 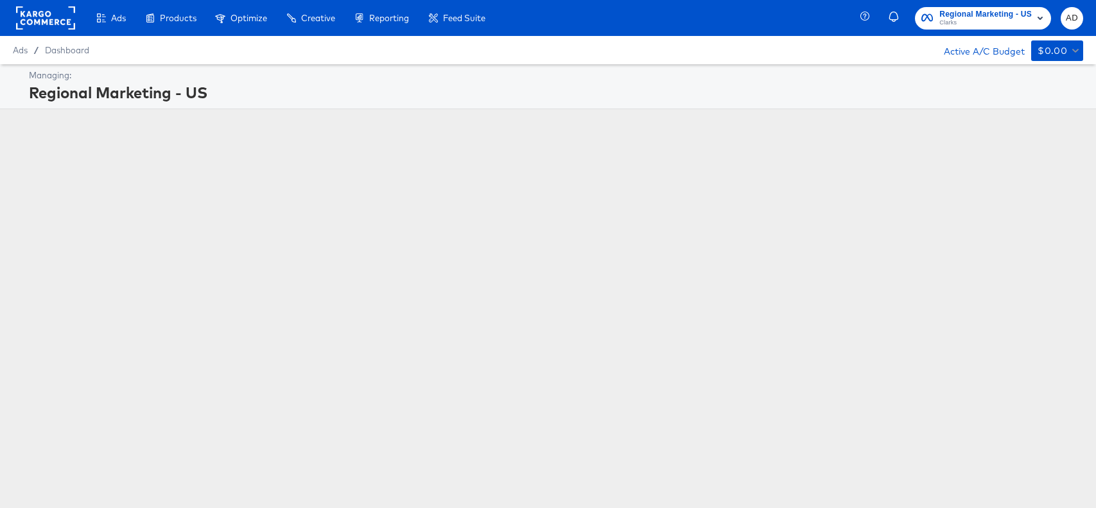 I want to click on button: $0.00, so click(x=1057, y=51).